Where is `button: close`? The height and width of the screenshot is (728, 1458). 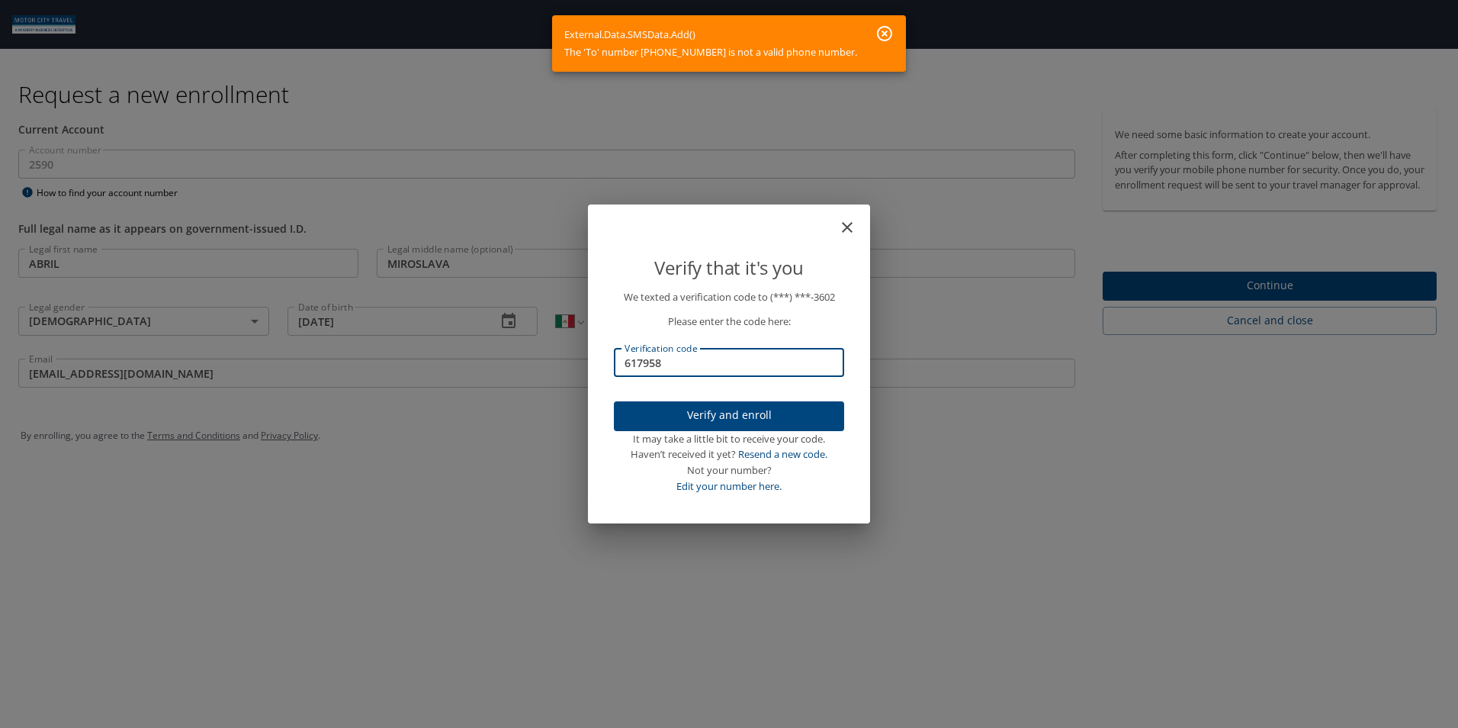 button: close is located at coordinates (855, 220).